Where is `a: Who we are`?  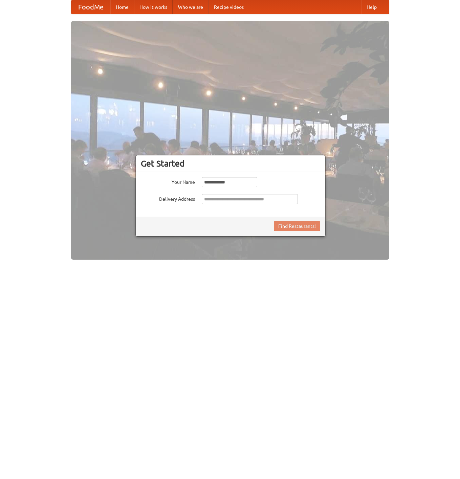 a: Who we are is located at coordinates (191, 7).